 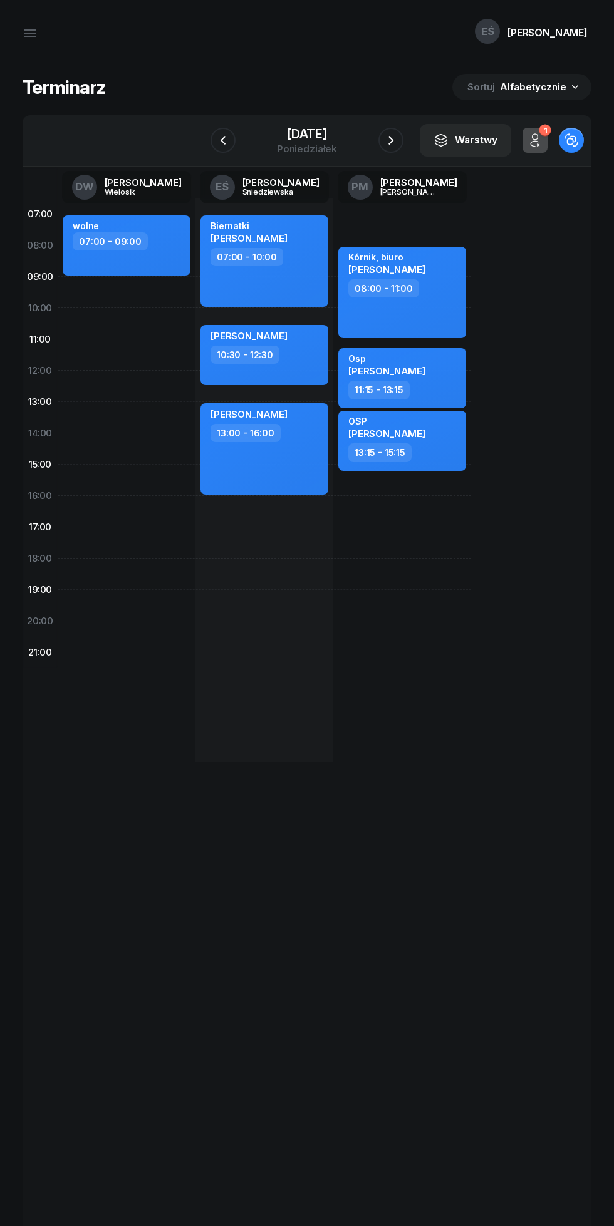 What do you see at coordinates (40, 465) in the screenshot?
I see `div: 15:00` at bounding box center [40, 465].